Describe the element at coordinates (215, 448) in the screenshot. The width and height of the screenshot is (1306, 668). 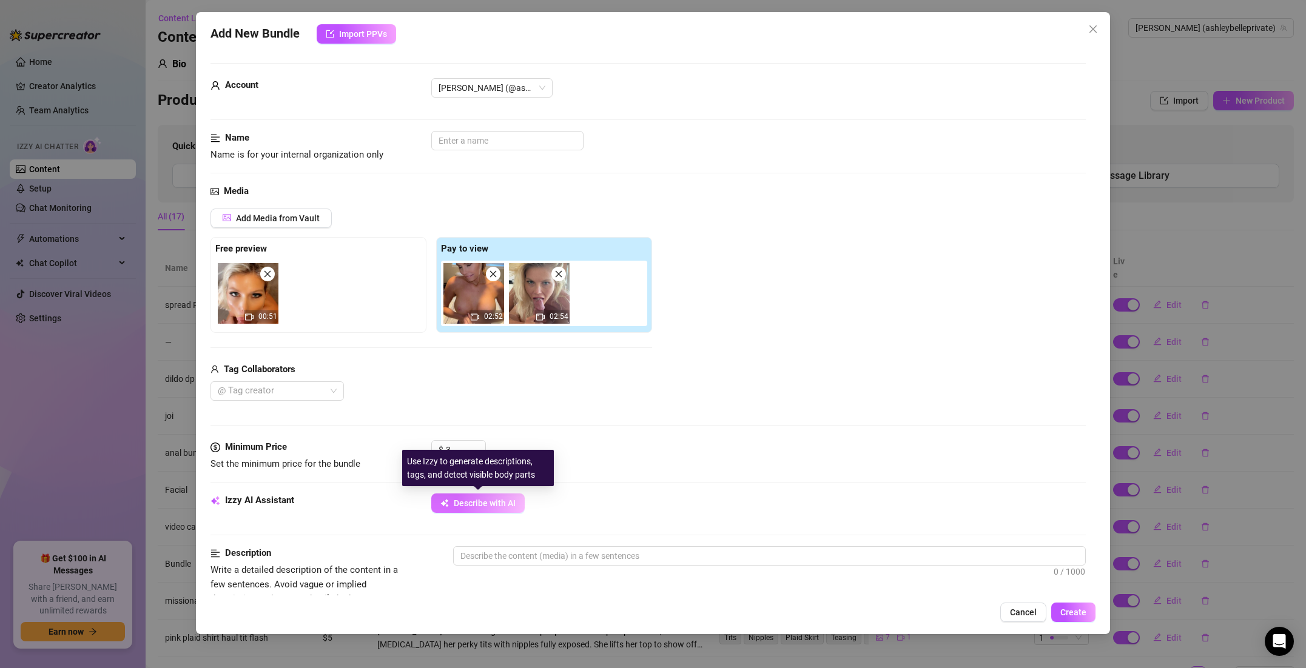
I see `span: dollar` at that location.